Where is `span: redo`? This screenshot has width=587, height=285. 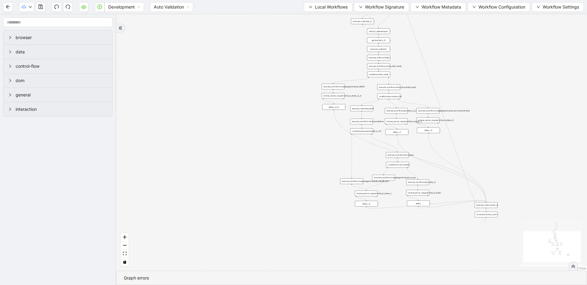
span: redo is located at coordinates (68, 7).